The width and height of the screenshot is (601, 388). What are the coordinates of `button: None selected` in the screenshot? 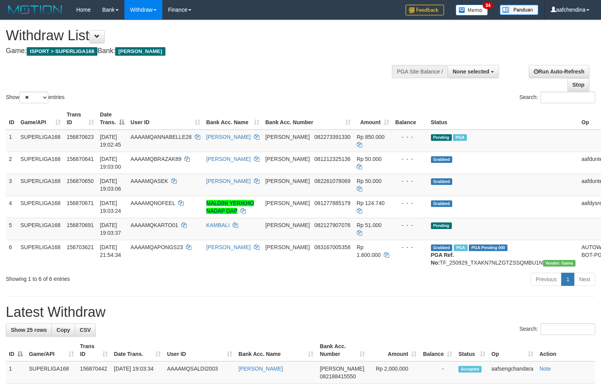 It's located at (473, 72).